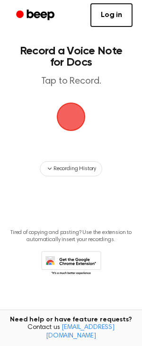 This screenshot has width=142, height=346. What do you see at coordinates (71, 169) in the screenshot?
I see `button: Recording History` at bounding box center [71, 169].